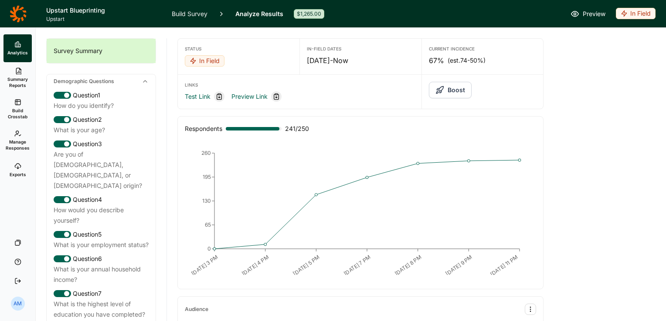  Describe the element at coordinates (101, 235) in the screenshot. I see `div: Question 5` at that location.